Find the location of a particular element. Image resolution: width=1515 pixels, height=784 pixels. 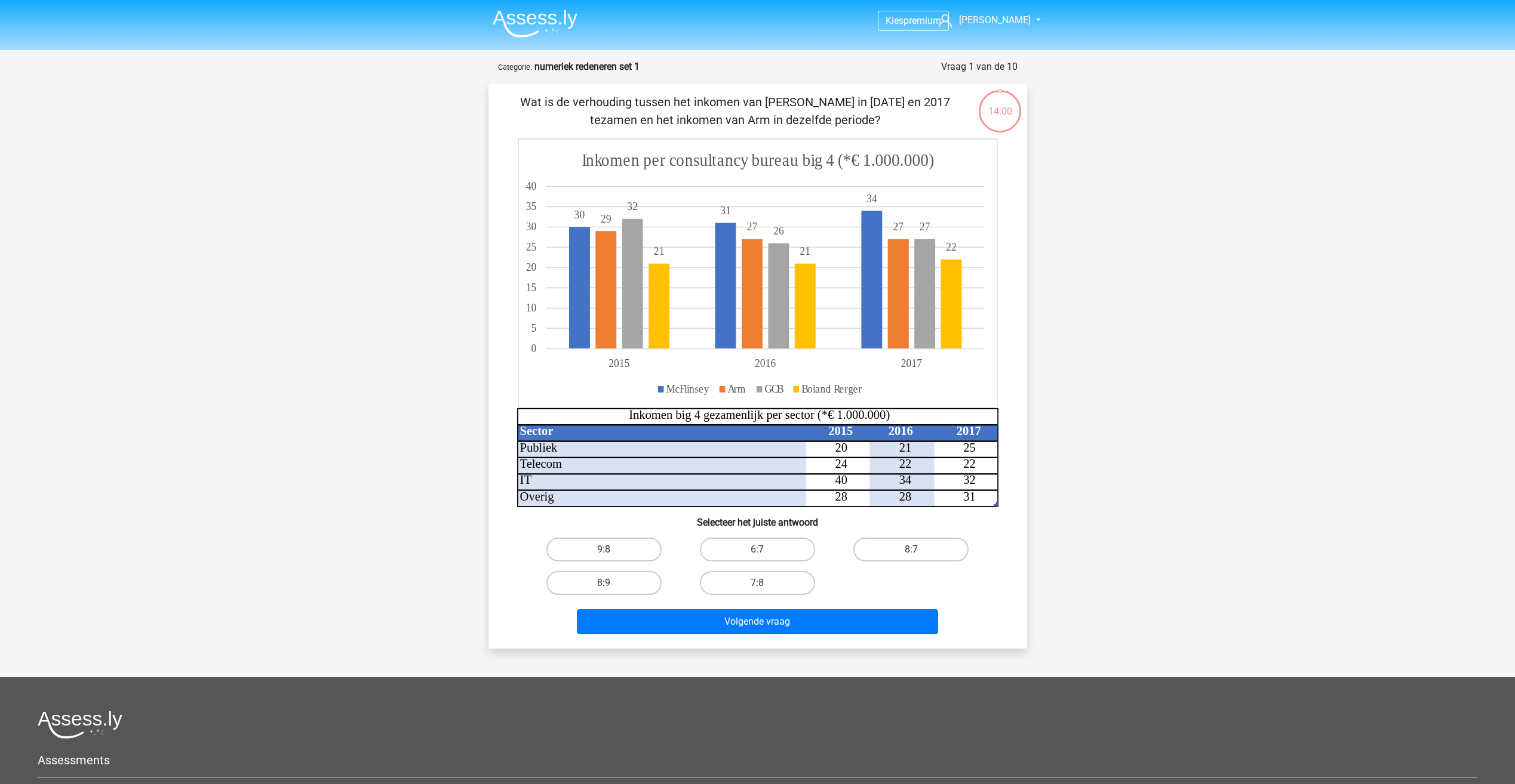

tspan: Publiek is located at coordinates (538, 447).